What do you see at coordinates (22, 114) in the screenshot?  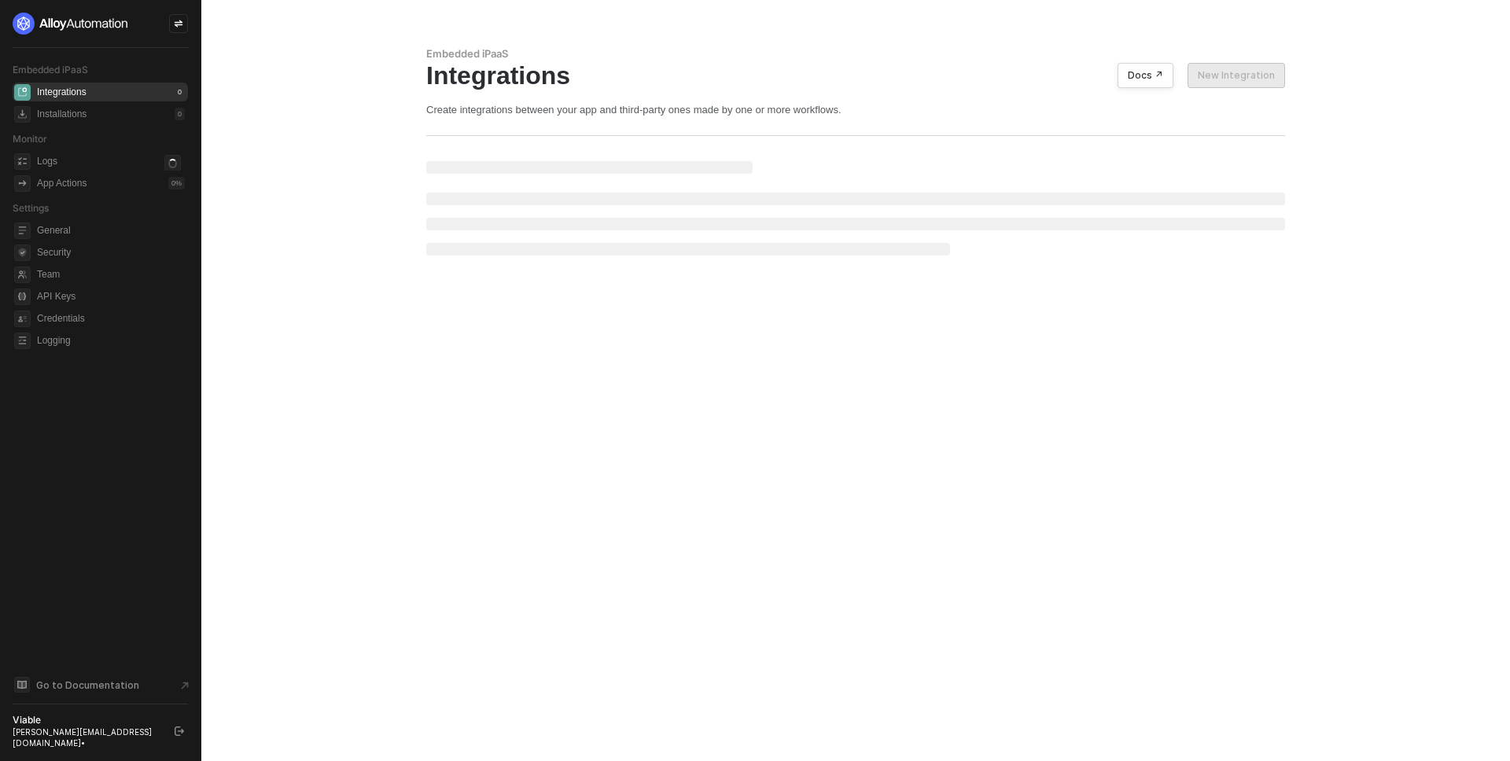 I see `span: installations` at bounding box center [22, 114].